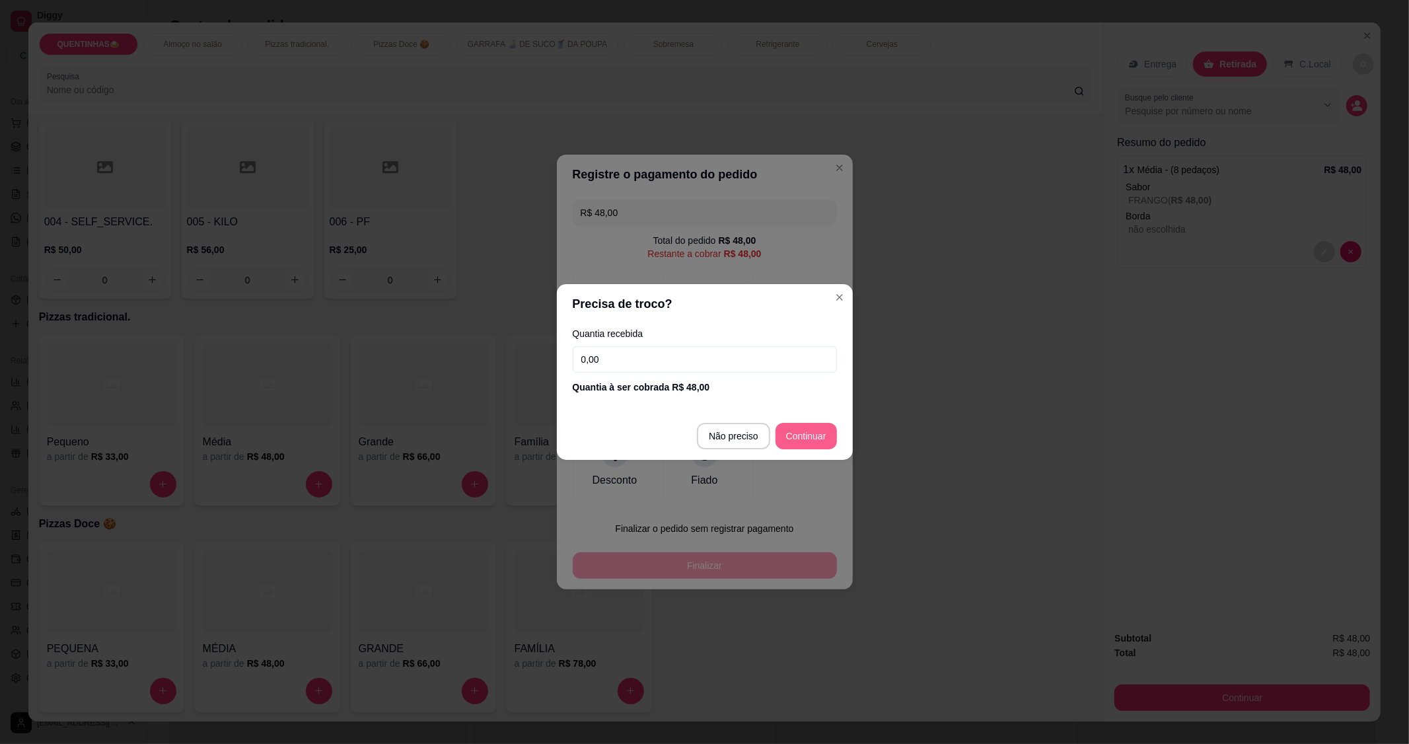 The height and width of the screenshot is (744, 1409). What do you see at coordinates (733, 436) in the screenshot?
I see `button: Não preciso` at bounding box center [733, 436].